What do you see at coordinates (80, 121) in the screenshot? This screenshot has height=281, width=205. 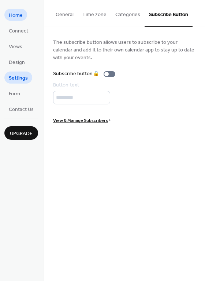 I see `span: View & Manage Subscribers` at bounding box center [80, 121].